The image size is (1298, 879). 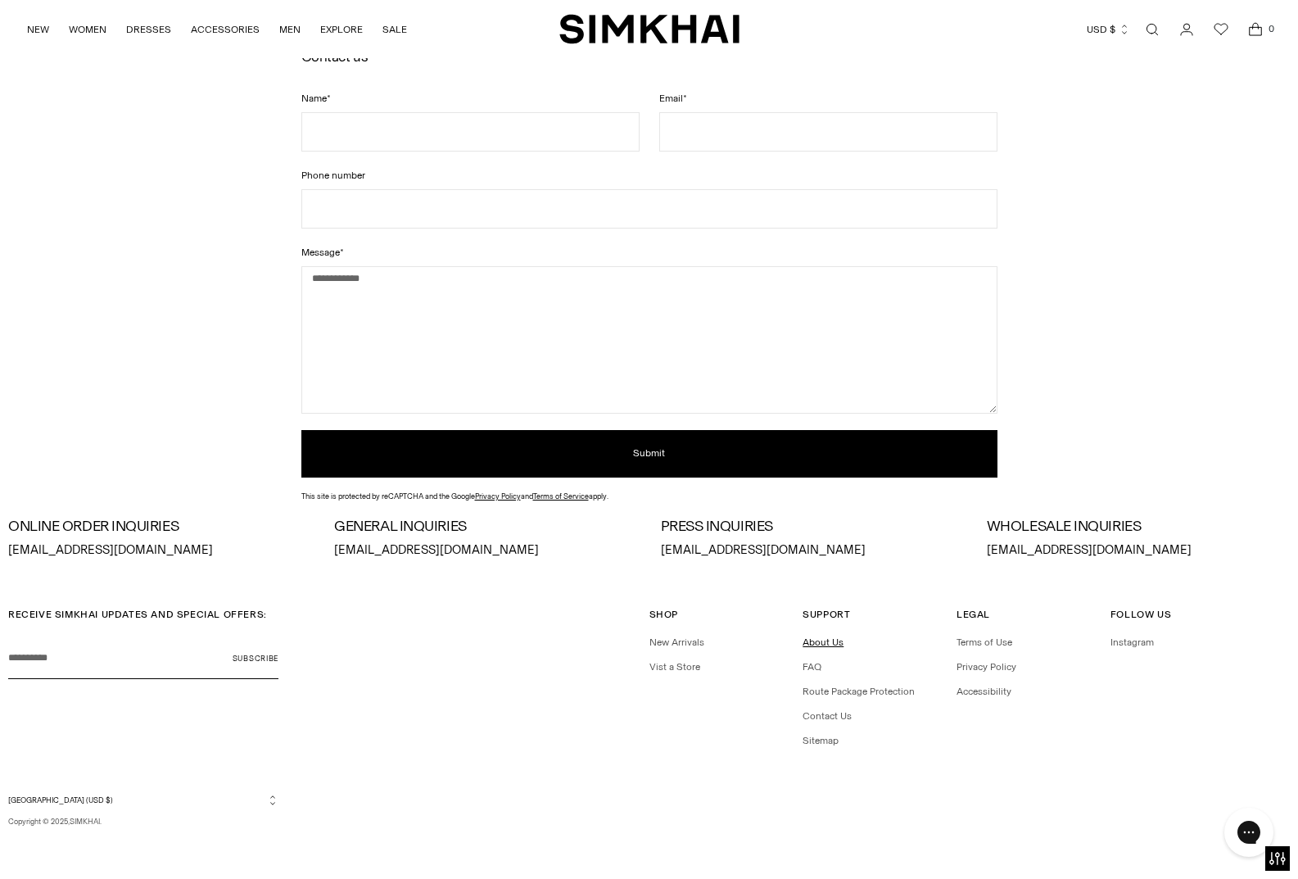 I want to click on h3: WHOLESALE INQUIRIES, so click(x=1139, y=527).